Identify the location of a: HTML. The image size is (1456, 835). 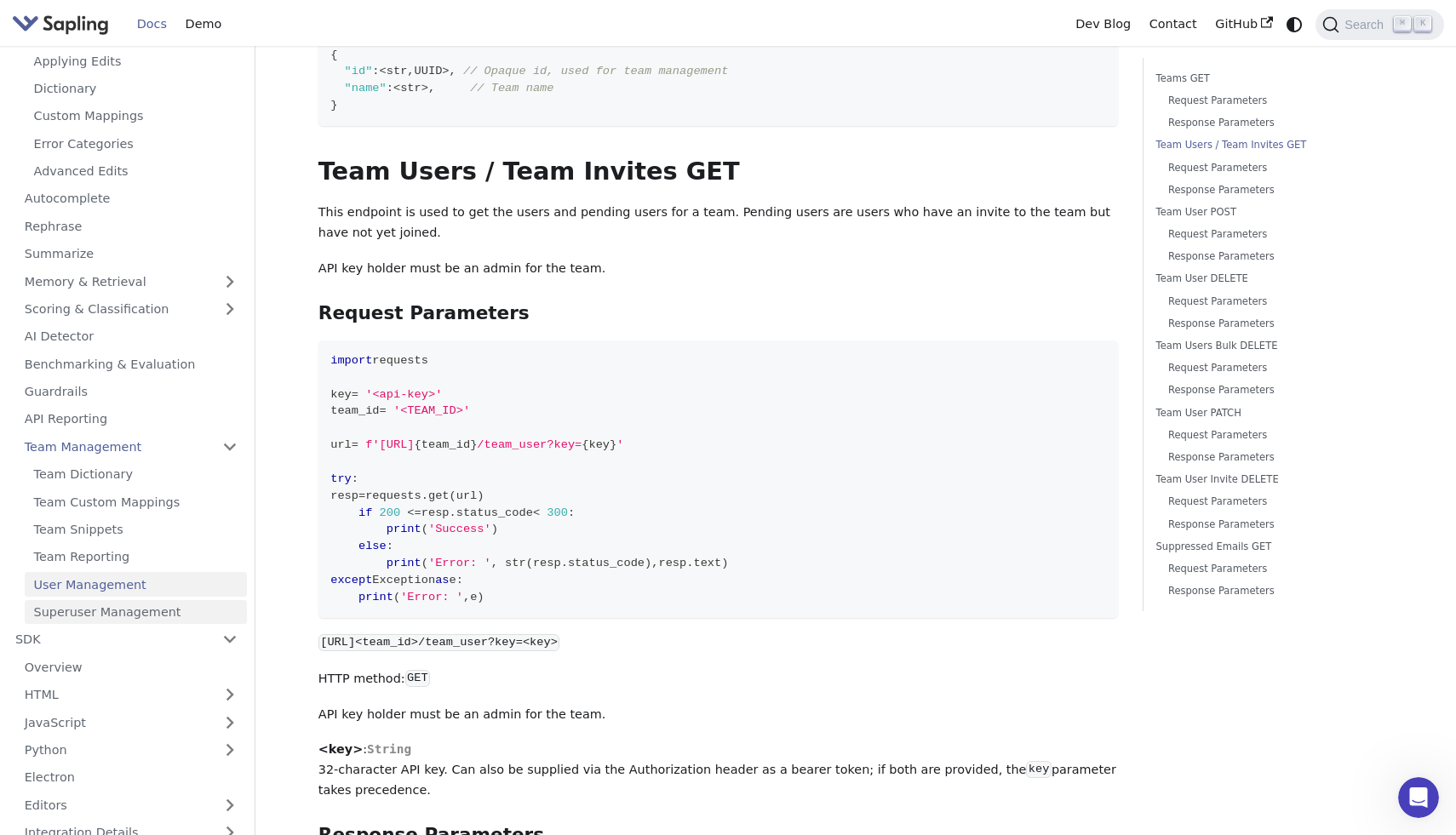
(131, 695).